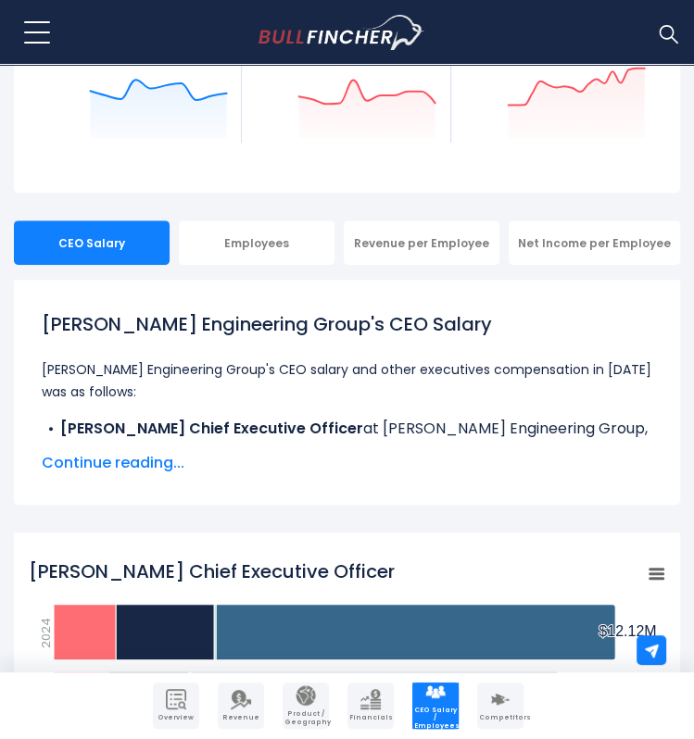  Describe the element at coordinates (176, 706) in the screenshot. I see `a: Company Overview` at that location.